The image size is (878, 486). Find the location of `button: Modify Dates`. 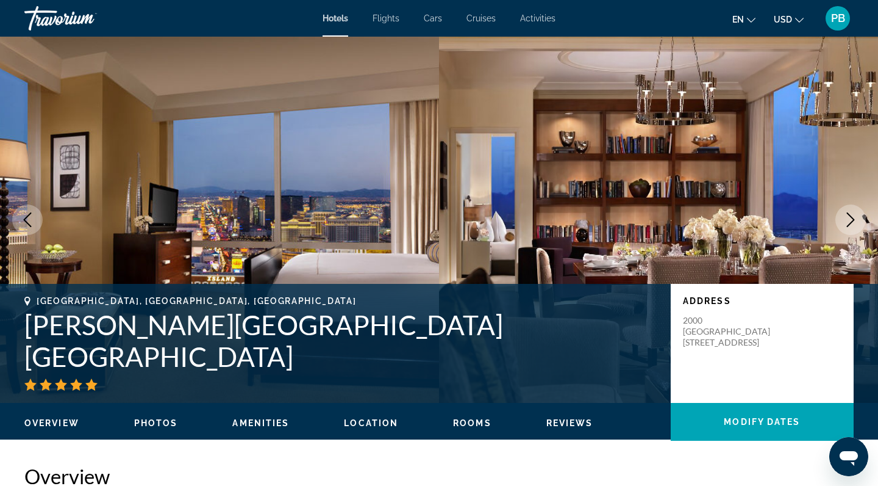

button: Modify Dates is located at coordinates (763, 422).